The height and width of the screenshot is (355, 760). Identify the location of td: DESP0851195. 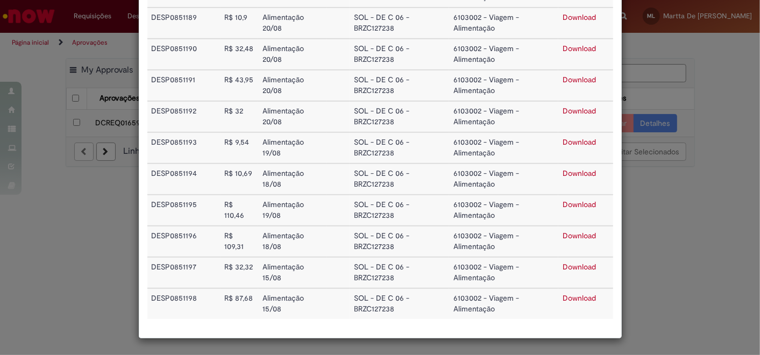
(184, 210).